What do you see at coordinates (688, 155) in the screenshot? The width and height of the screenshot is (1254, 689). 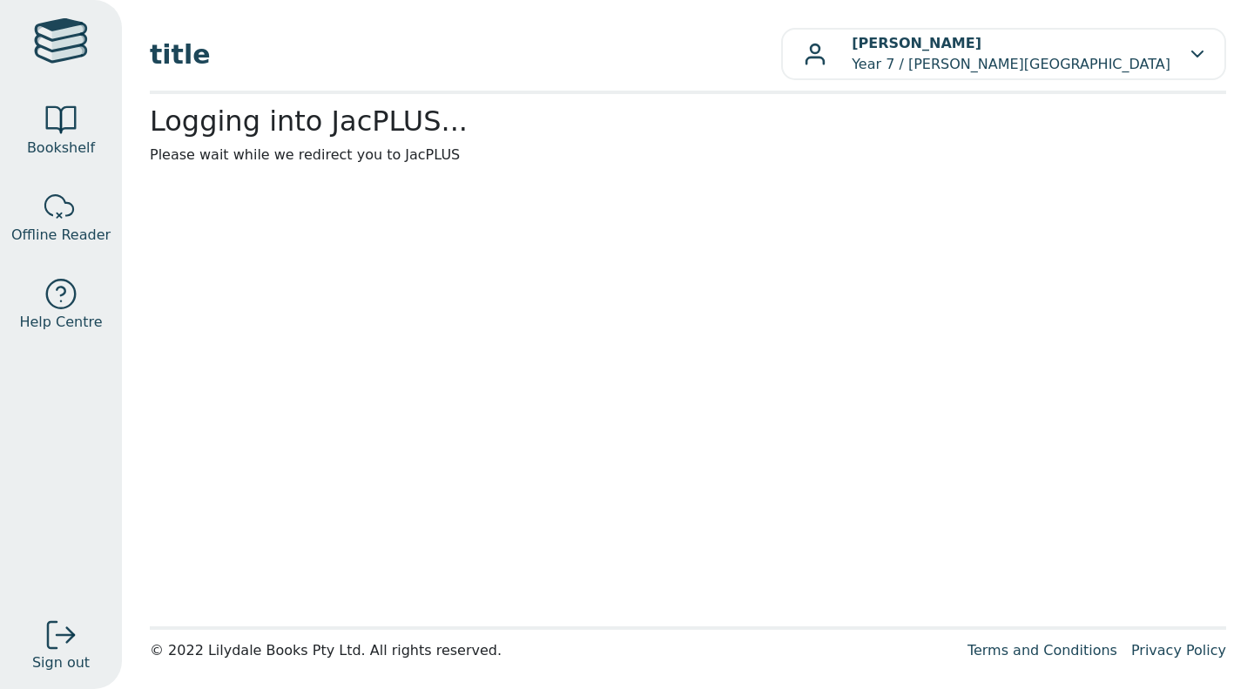 I see `p: Please wait while we redirect you to JacPLUS` at bounding box center [688, 155].